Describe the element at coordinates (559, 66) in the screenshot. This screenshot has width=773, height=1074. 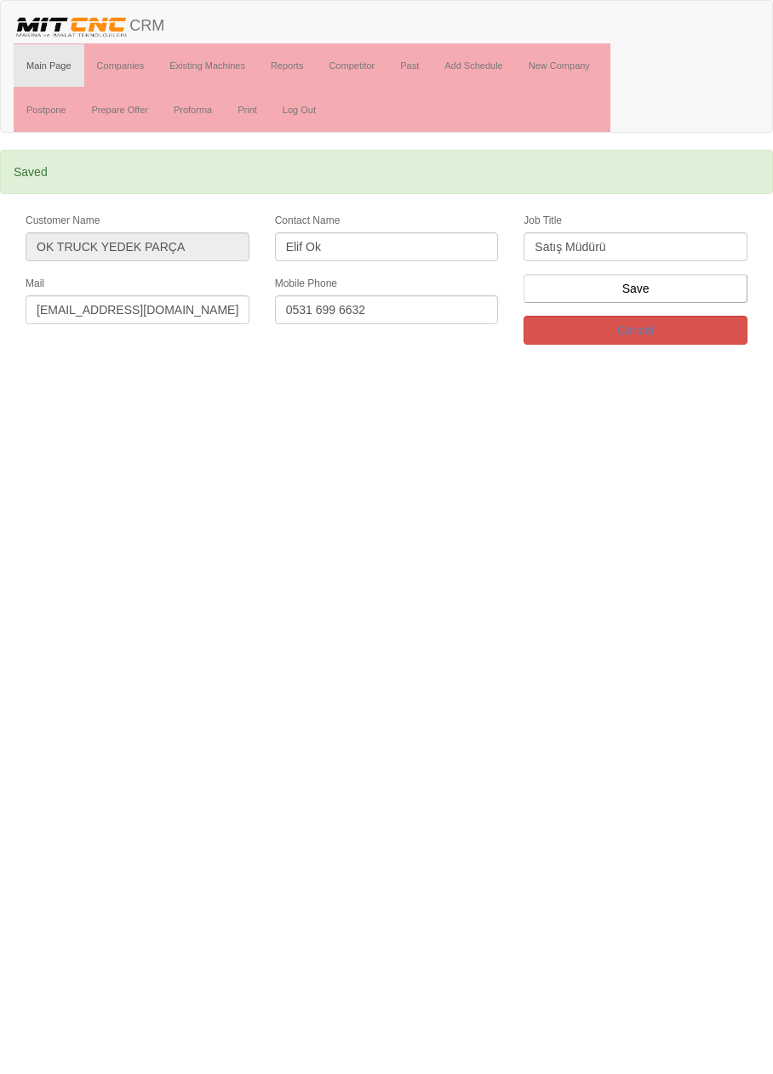
I see `a: New Company` at that location.